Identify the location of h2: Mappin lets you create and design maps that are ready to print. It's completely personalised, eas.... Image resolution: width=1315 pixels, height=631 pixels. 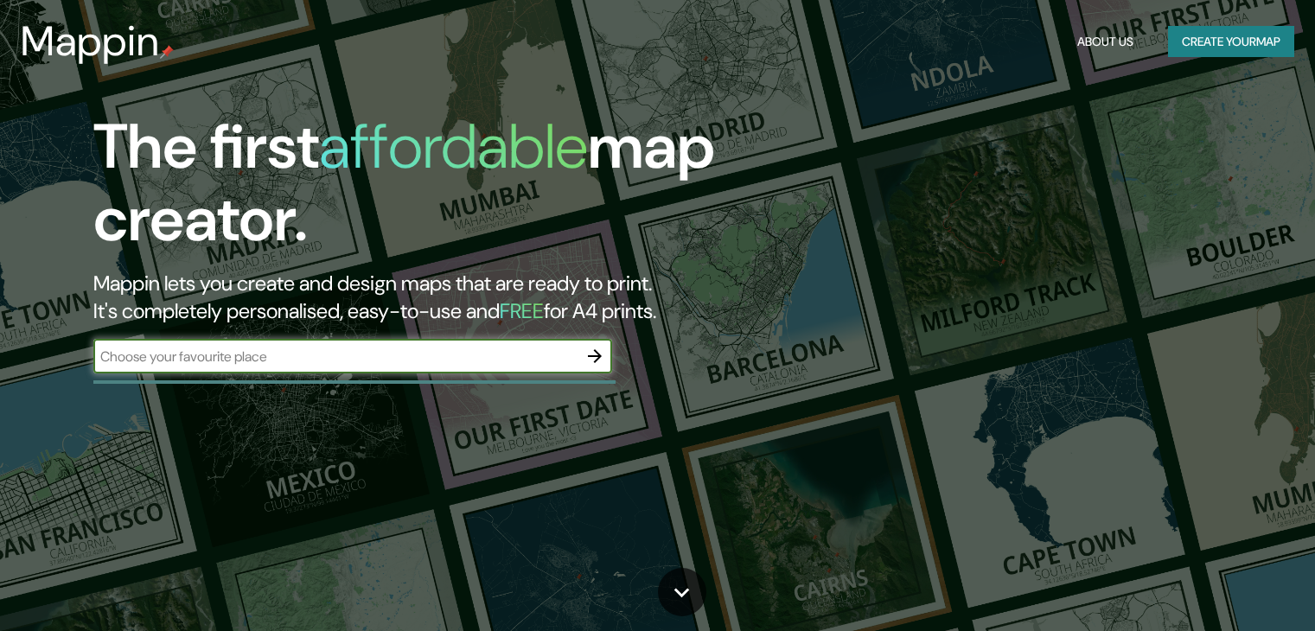
(422, 297).